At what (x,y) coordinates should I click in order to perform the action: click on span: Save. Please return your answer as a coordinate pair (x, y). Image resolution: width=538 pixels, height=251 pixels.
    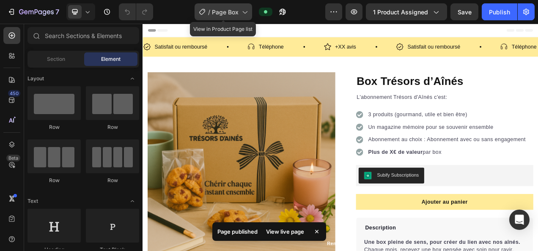
    Looking at the image, I should click on (464, 12).